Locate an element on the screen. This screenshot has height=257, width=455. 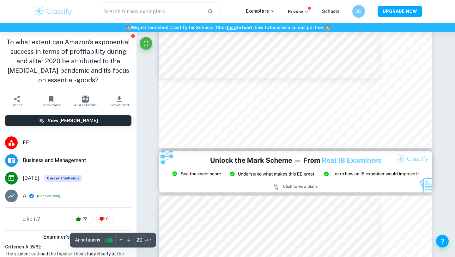
span: Annotations is located at coordinates (88, 240).